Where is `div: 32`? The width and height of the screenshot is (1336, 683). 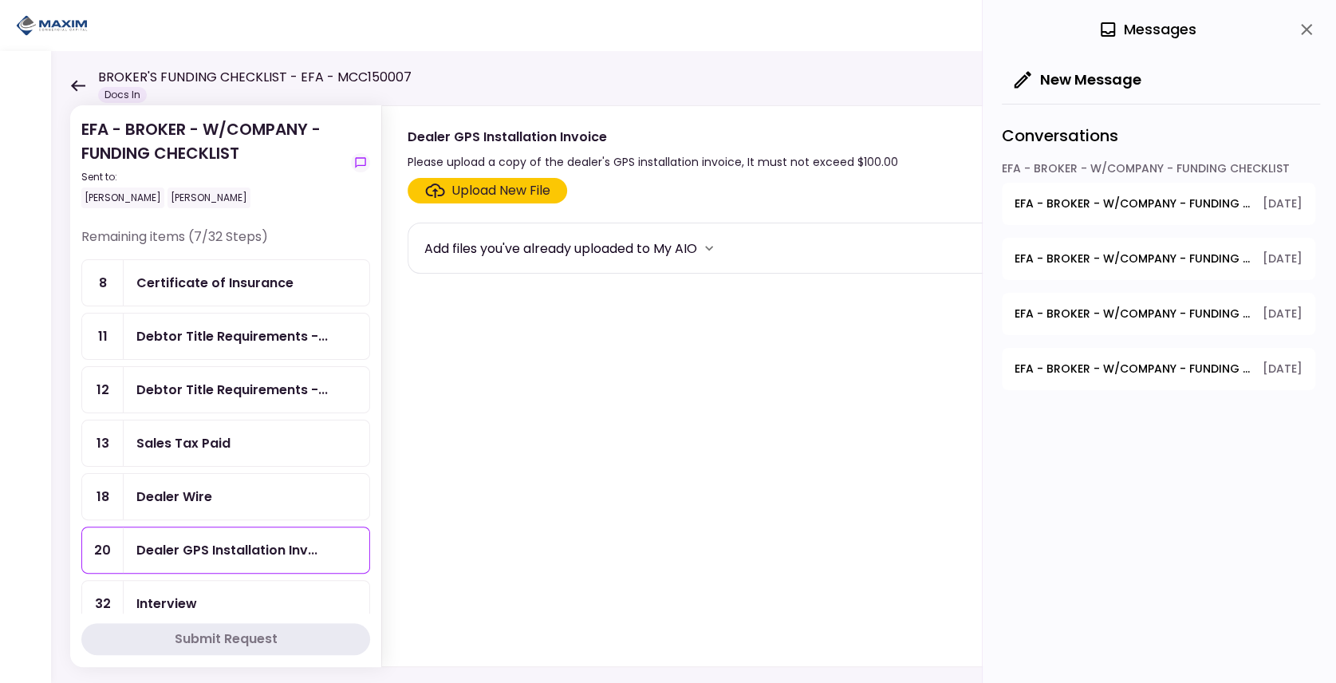
div: 32 is located at coordinates (103, 603).